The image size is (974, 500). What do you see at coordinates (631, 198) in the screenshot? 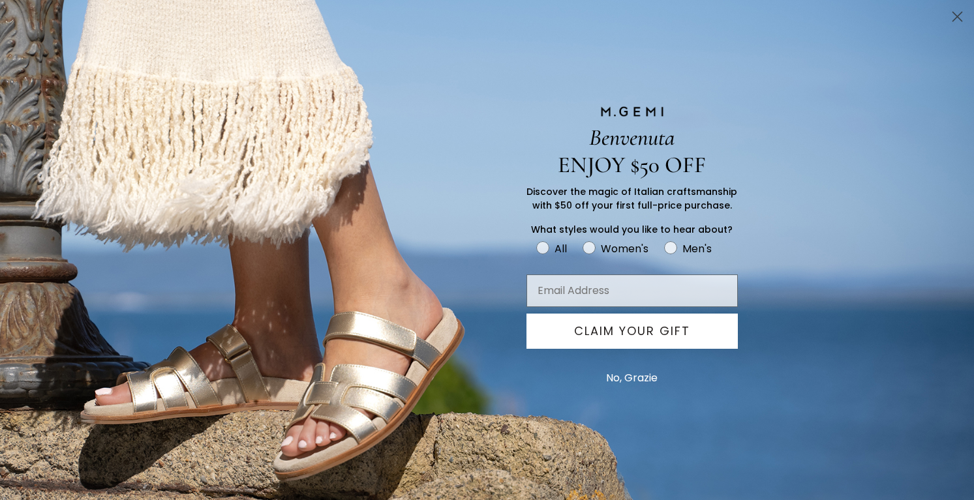
I see `span: Discover the magic of Italian craftsmanship with $50 off your first full-price purchase.` at bounding box center [631, 198].